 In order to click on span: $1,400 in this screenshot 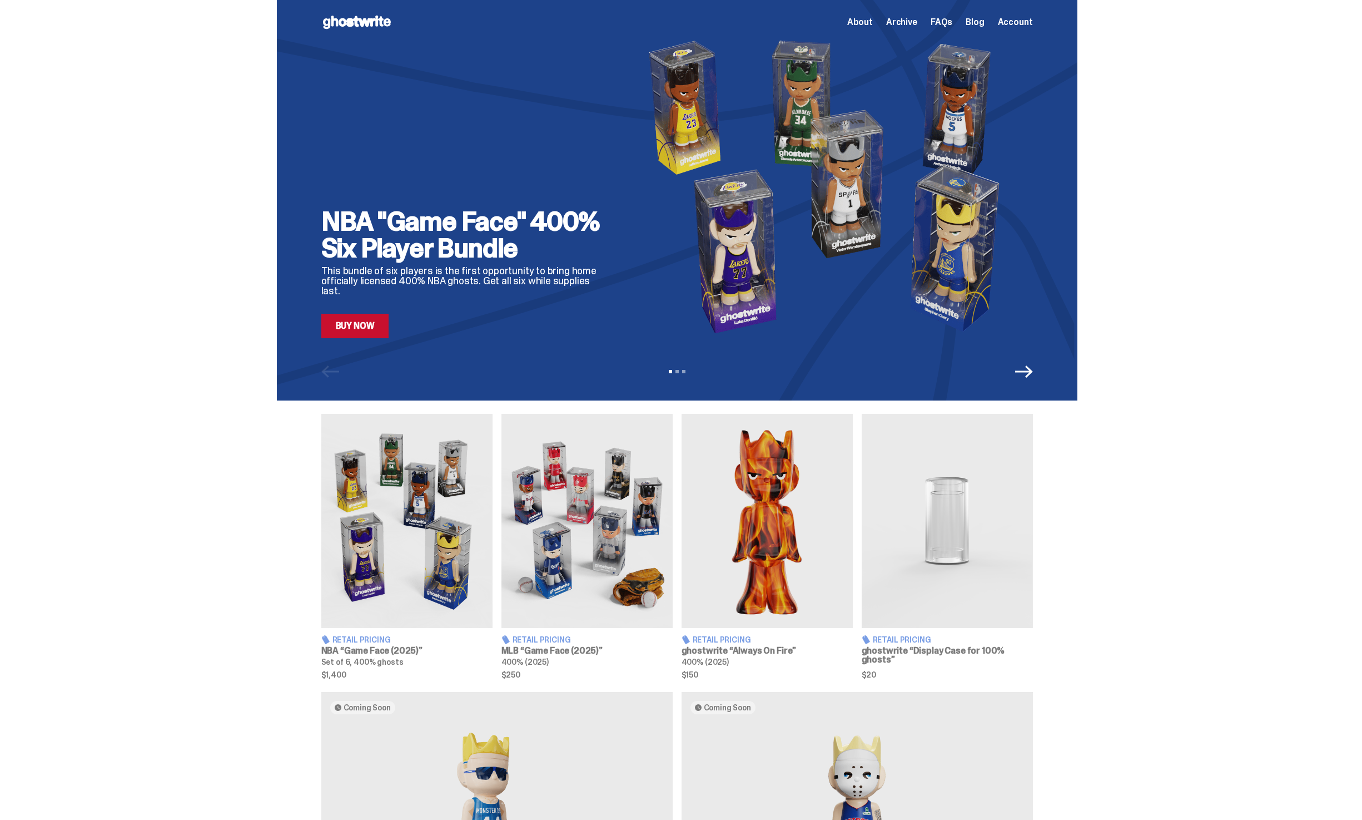, I will do `click(407, 674)`.